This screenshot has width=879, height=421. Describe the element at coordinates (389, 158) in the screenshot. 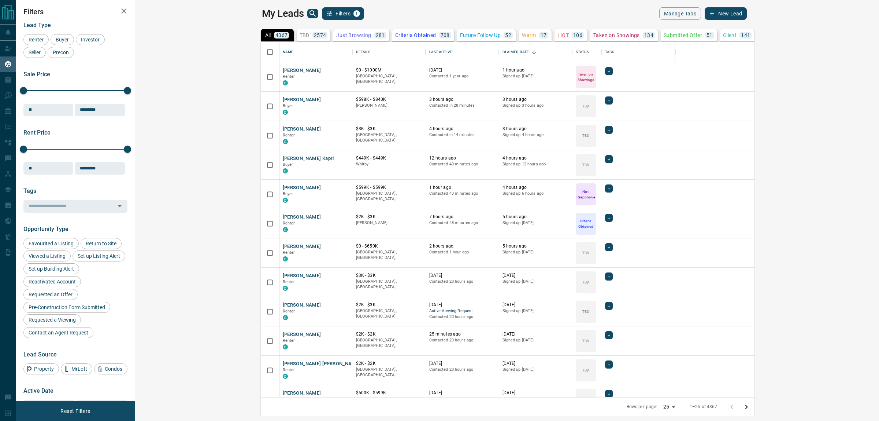

I see `p: $449K - $449K` at that location.